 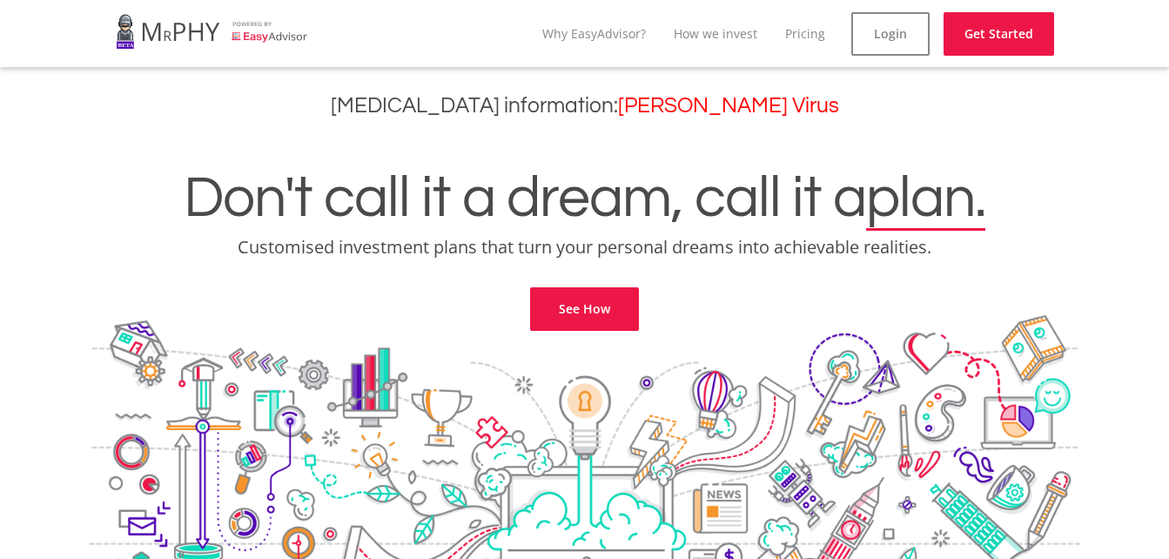 I want to click on a: Login, so click(x=891, y=34).